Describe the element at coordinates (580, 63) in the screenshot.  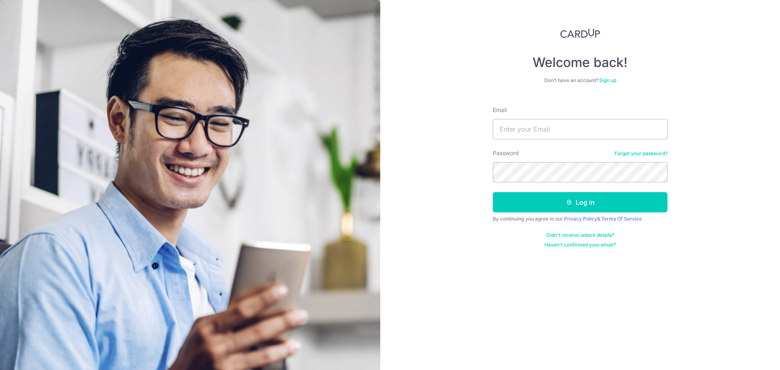
I see `h4: Welcome back!` at that location.